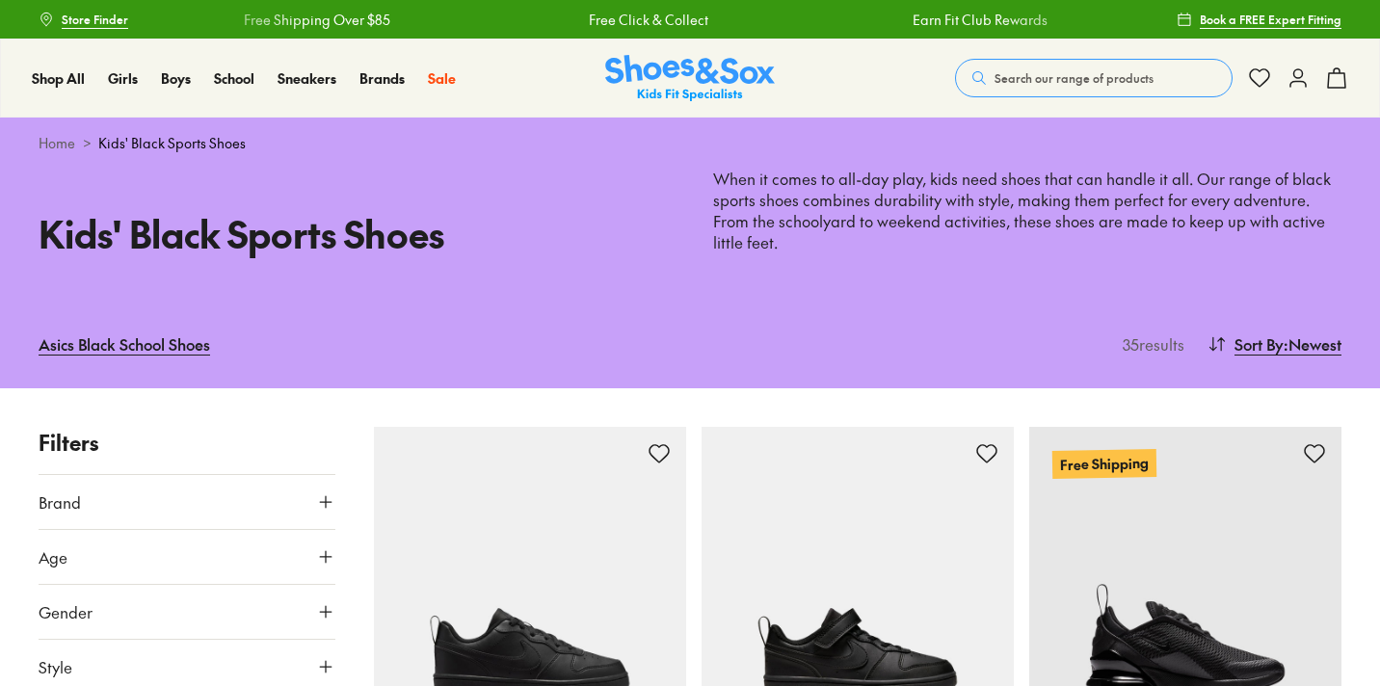  Describe the element at coordinates (979, 19) in the screenshot. I see `a: Earn Fit Club Rewards` at that location.